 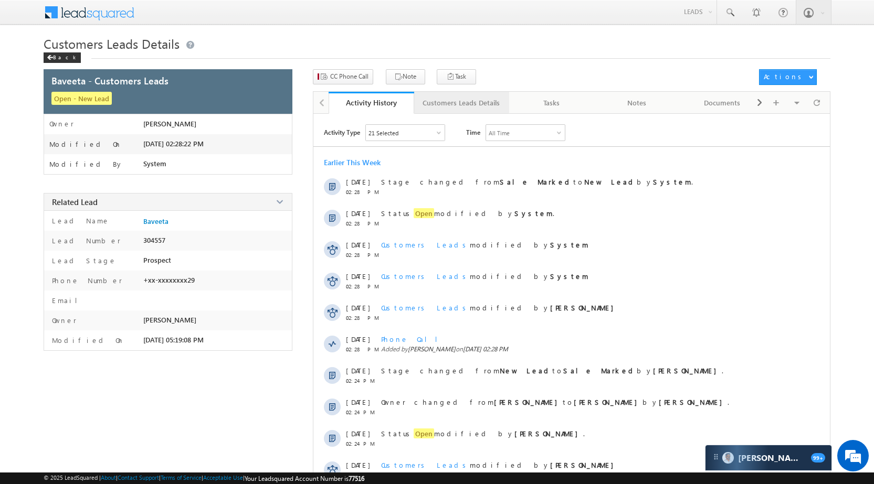 What do you see at coordinates (583, 349) in the screenshot?
I see `span: Added by on` at bounding box center [583, 349].